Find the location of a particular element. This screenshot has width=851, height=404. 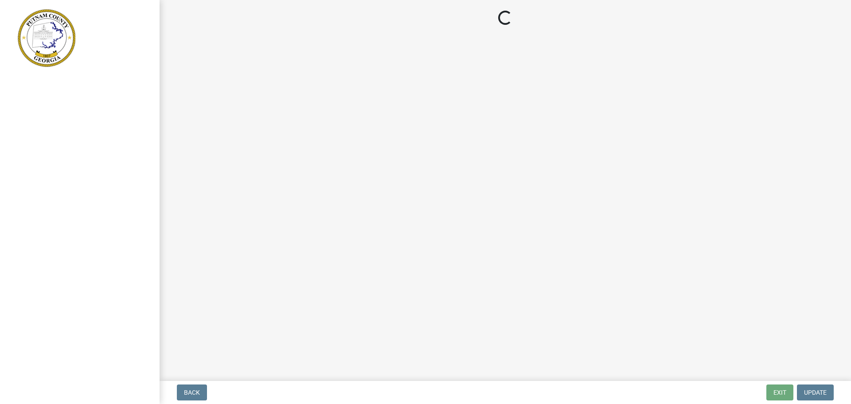

span: Back is located at coordinates (192, 392).